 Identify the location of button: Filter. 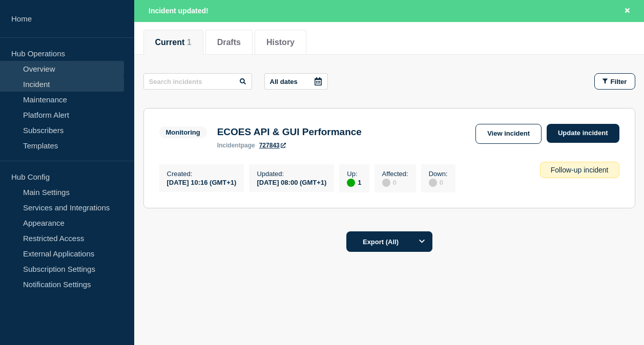
(614, 81).